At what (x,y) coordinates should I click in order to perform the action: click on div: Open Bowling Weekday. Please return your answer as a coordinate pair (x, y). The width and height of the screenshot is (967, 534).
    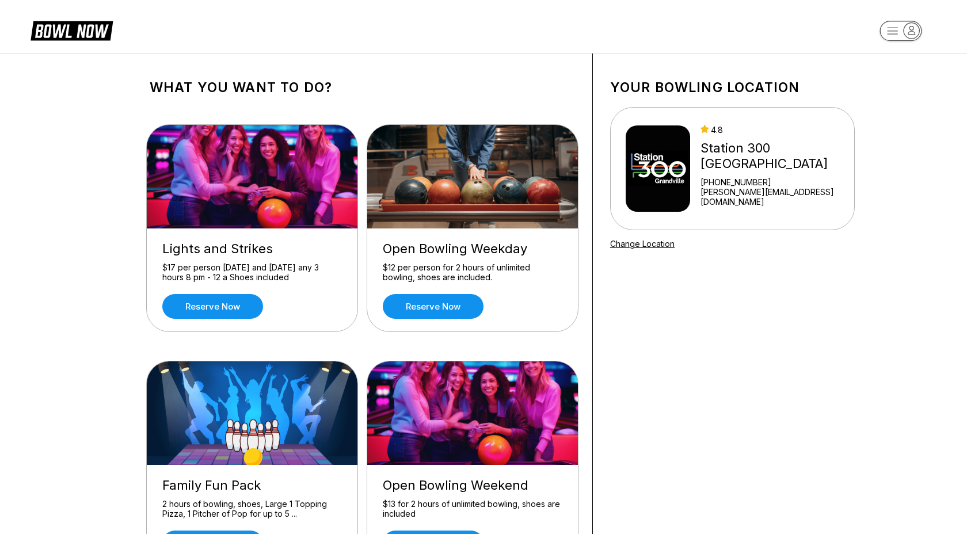
    Looking at the image, I should click on (473, 249).